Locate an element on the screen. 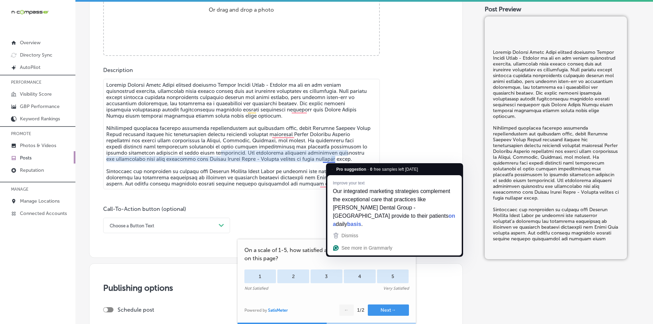  p: Manage Locations is located at coordinates (40, 201).